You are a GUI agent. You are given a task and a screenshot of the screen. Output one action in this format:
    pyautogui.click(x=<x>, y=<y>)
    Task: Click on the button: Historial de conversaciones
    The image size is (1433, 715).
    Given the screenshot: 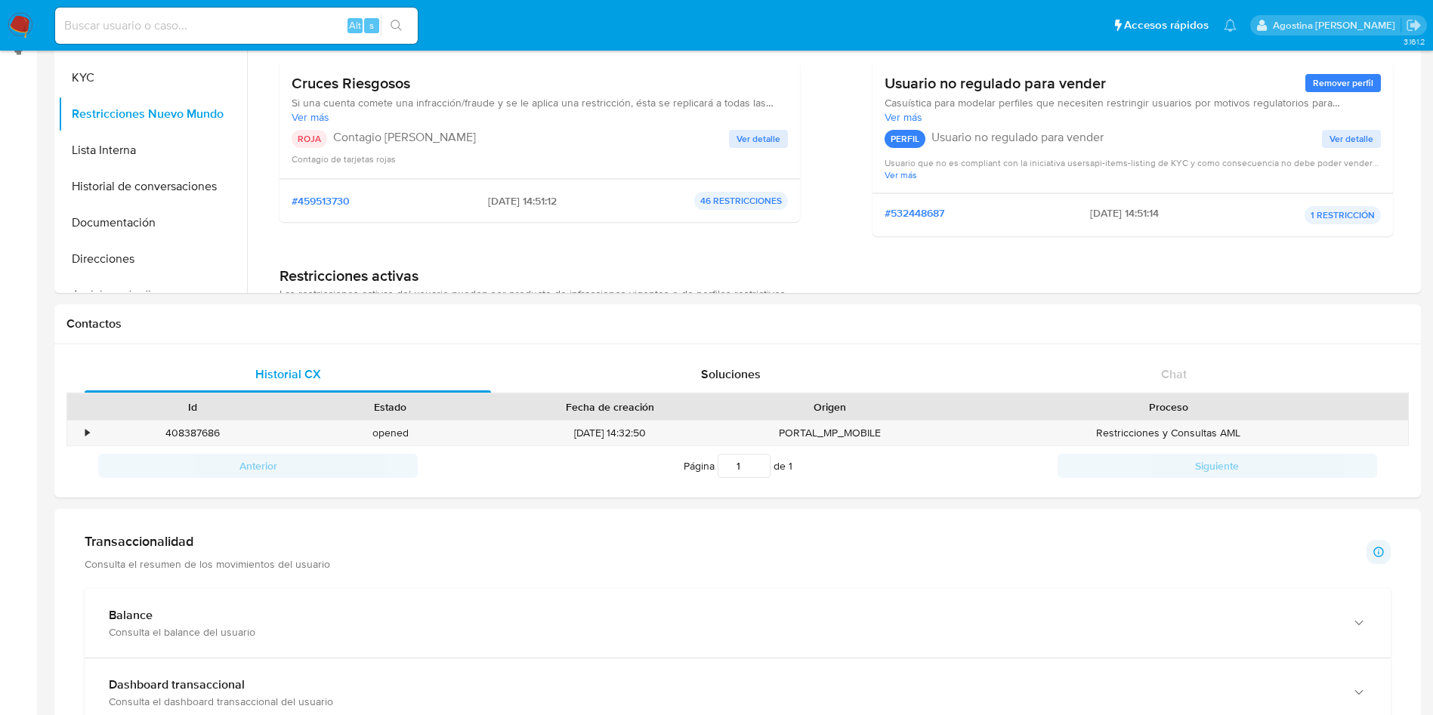 What is the action you would take?
    pyautogui.click(x=153, y=187)
    